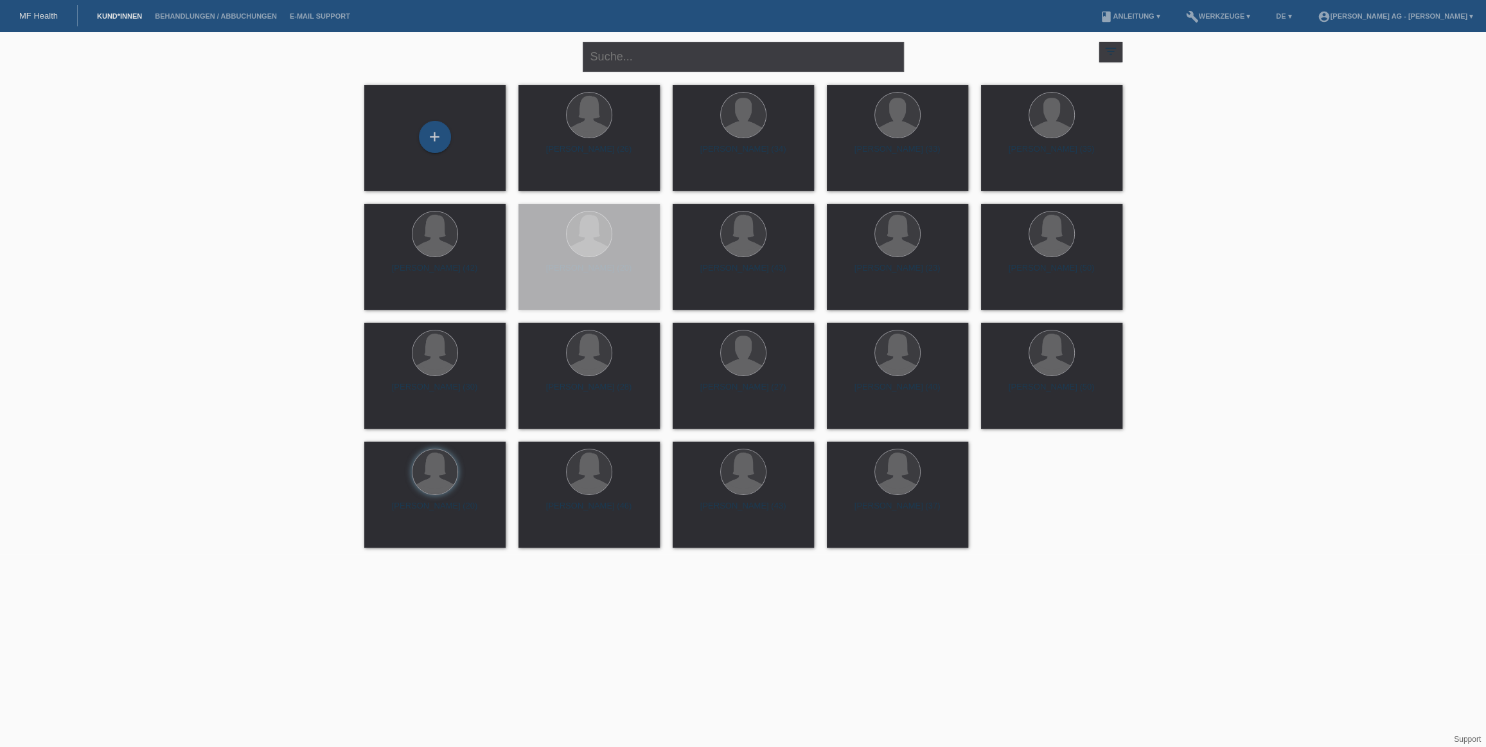  I want to click on a: bookAnleitung ▾, so click(1130, 16).